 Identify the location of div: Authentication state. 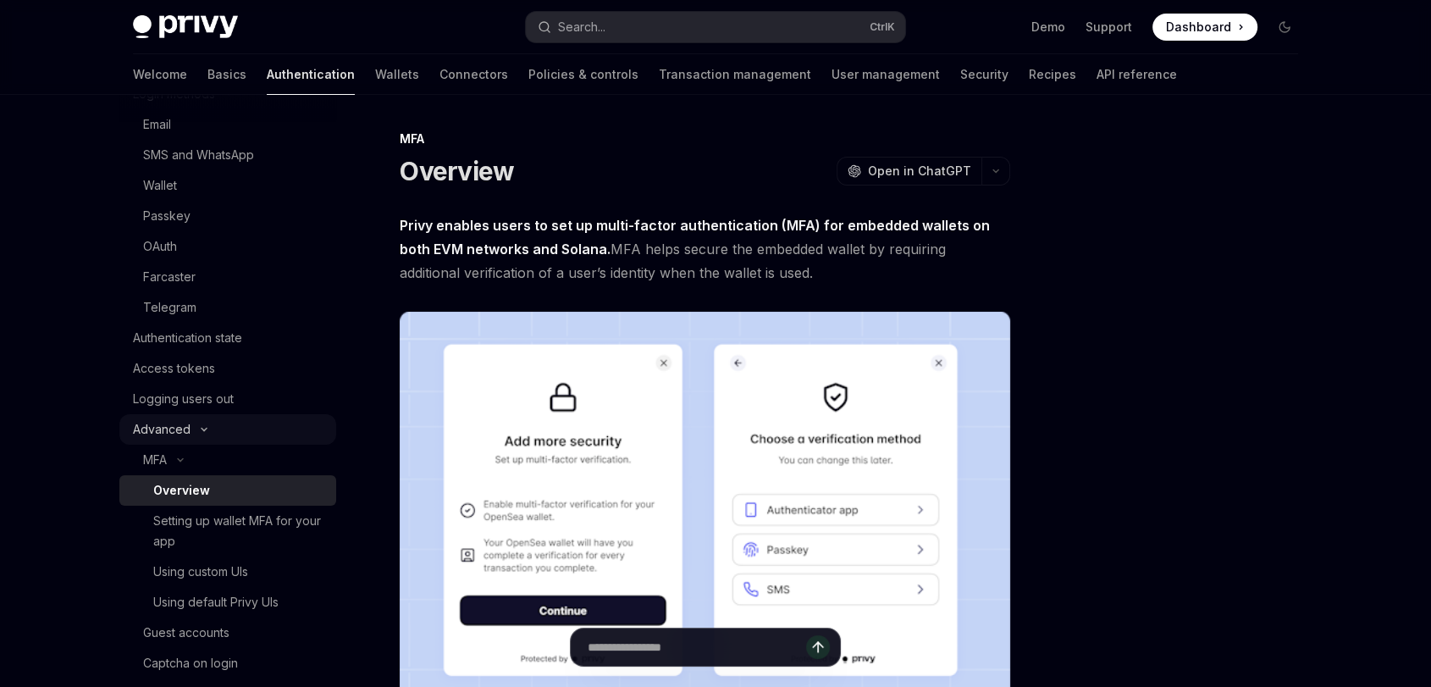
(187, 338).